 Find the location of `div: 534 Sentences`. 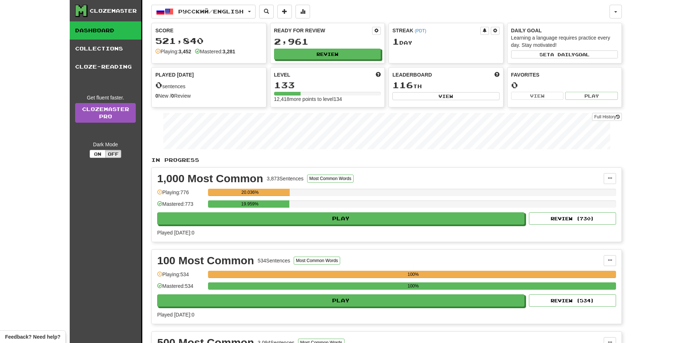

div: 534 Sentences is located at coordinates (274, 261).